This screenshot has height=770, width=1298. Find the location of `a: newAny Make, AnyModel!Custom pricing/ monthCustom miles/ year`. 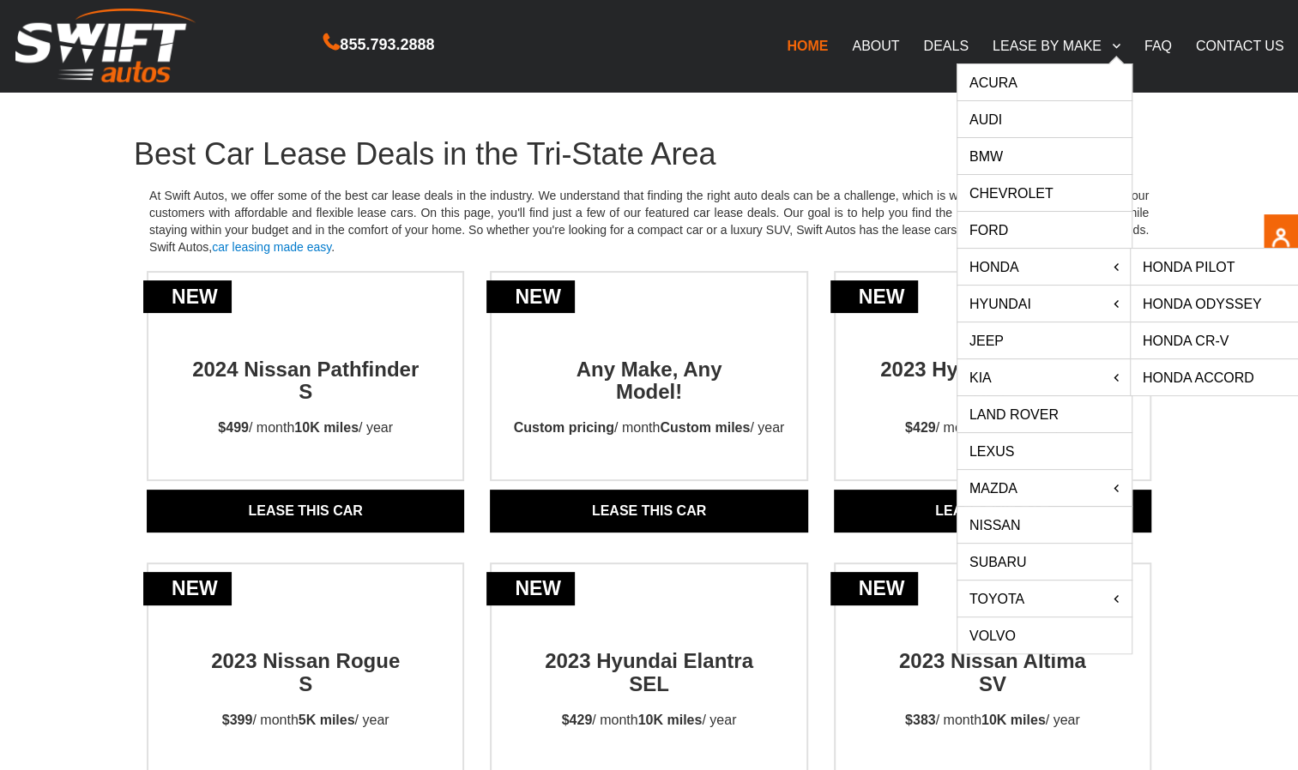

a: newAny Make, AnyModel!Custom pricing/ monthCustom miles/ year is located at coordinates (648, 391).